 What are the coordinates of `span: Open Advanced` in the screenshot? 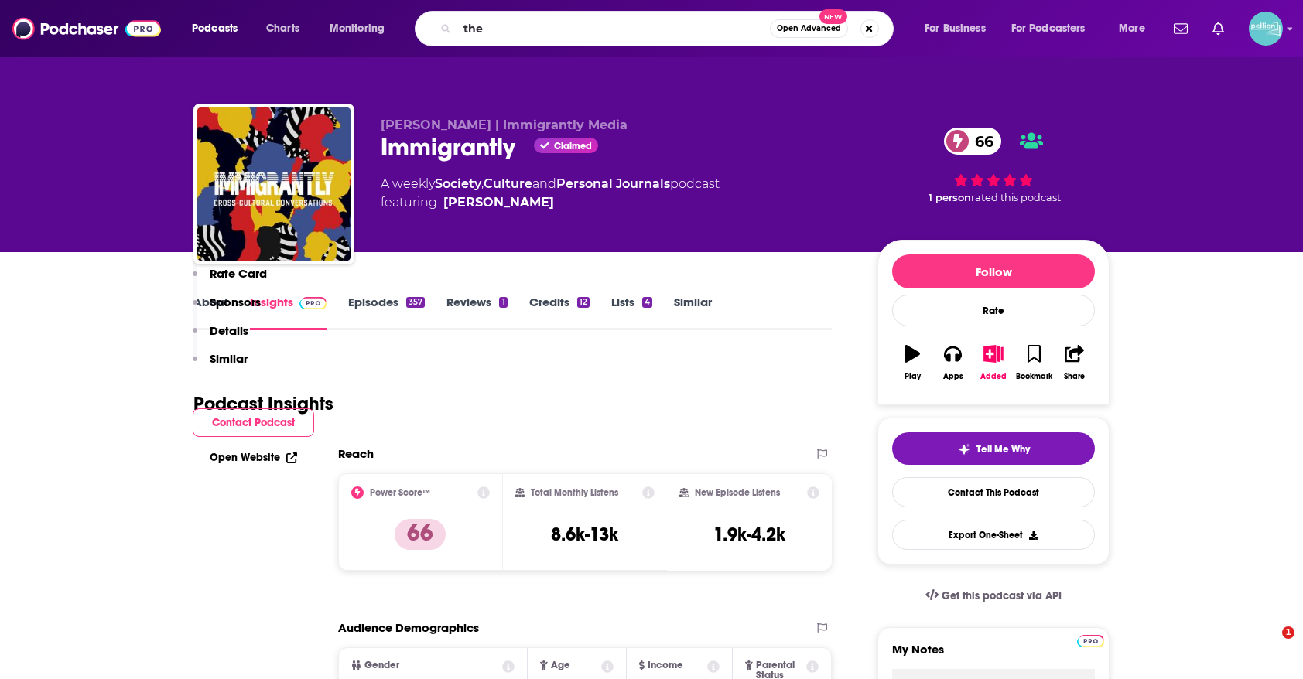 It's located at (808, 29).